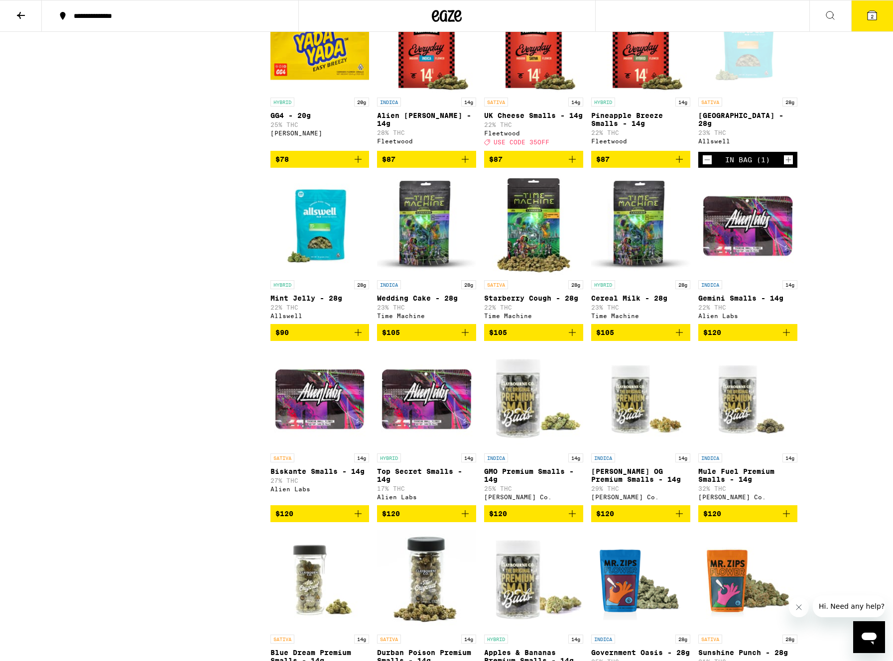 Image resolution: width=893 pixels, height=661 pixels. I want to click on img: Claybourne Co. - King Louis OG Premium Smalls - 14g, so click(640, 399).